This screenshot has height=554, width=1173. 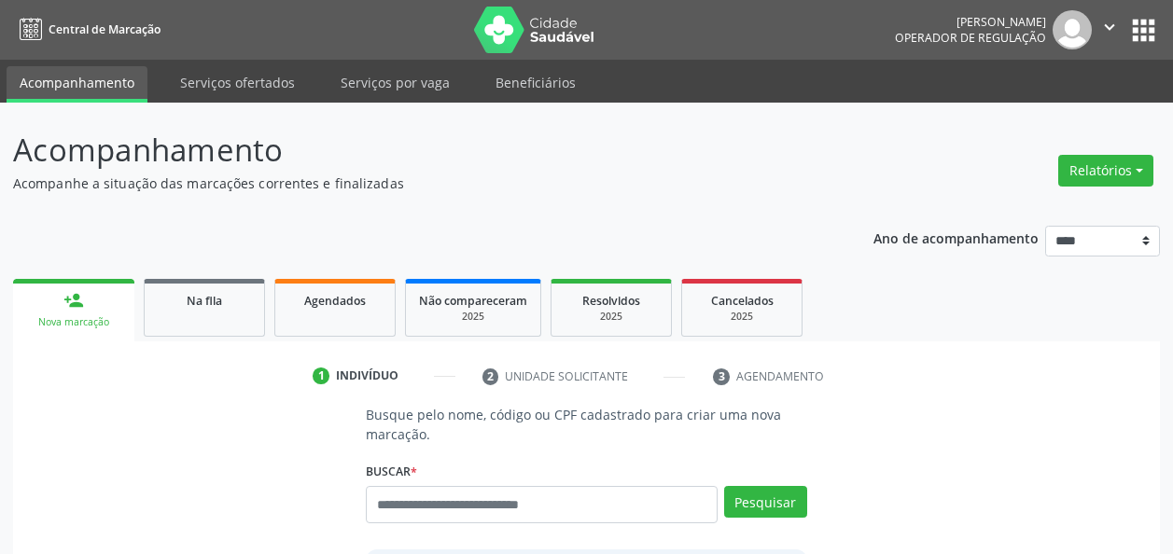 I want to click on p: Acompanhamento, so click(x=414, y=150).